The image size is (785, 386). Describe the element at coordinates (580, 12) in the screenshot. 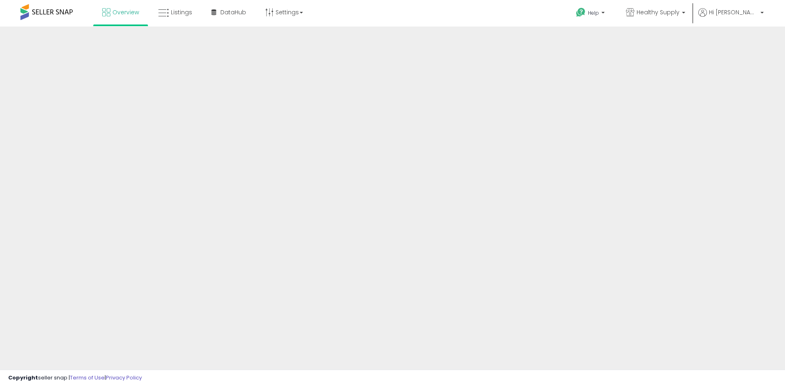

I see `i: Get Help` at that location.